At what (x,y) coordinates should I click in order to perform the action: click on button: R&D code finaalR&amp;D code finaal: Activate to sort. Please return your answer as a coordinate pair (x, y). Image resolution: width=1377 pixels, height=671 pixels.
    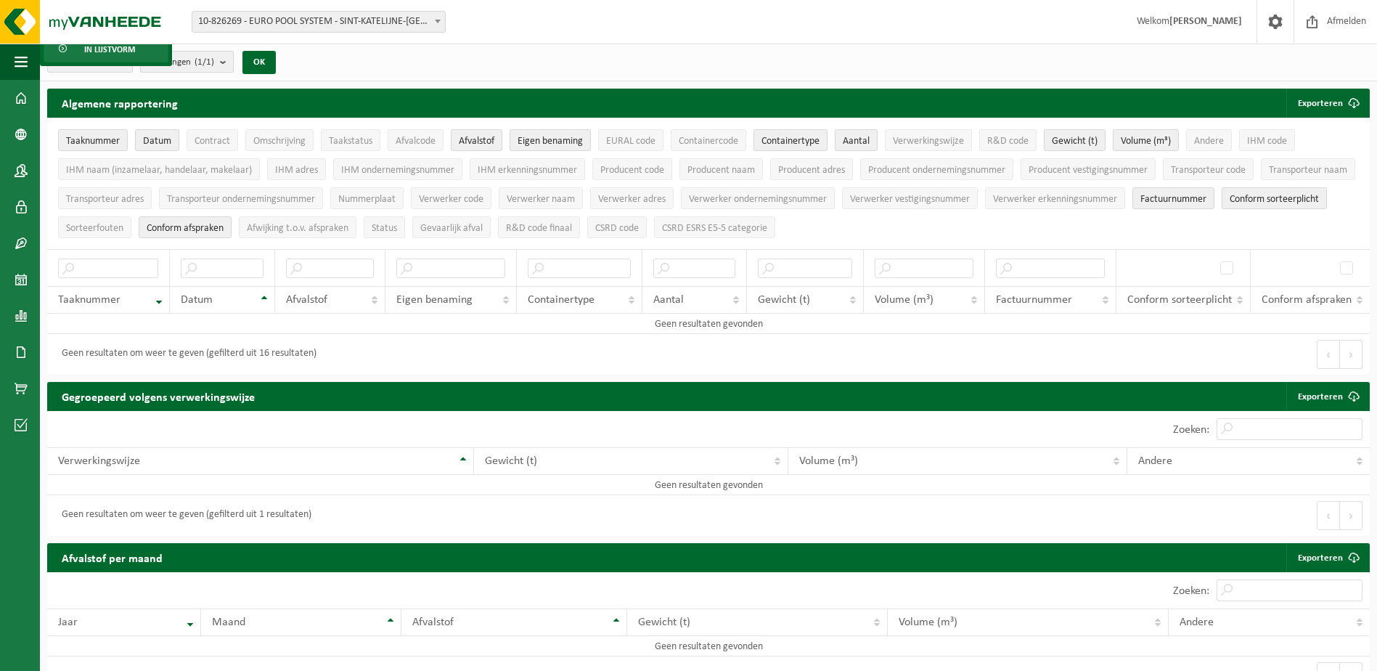
    Looking at the image, I should click on (539, 227).